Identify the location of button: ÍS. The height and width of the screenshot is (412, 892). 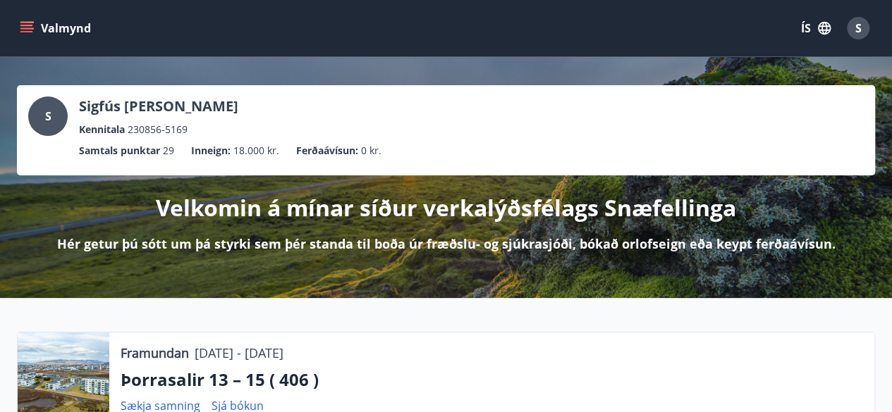
(816, 28).